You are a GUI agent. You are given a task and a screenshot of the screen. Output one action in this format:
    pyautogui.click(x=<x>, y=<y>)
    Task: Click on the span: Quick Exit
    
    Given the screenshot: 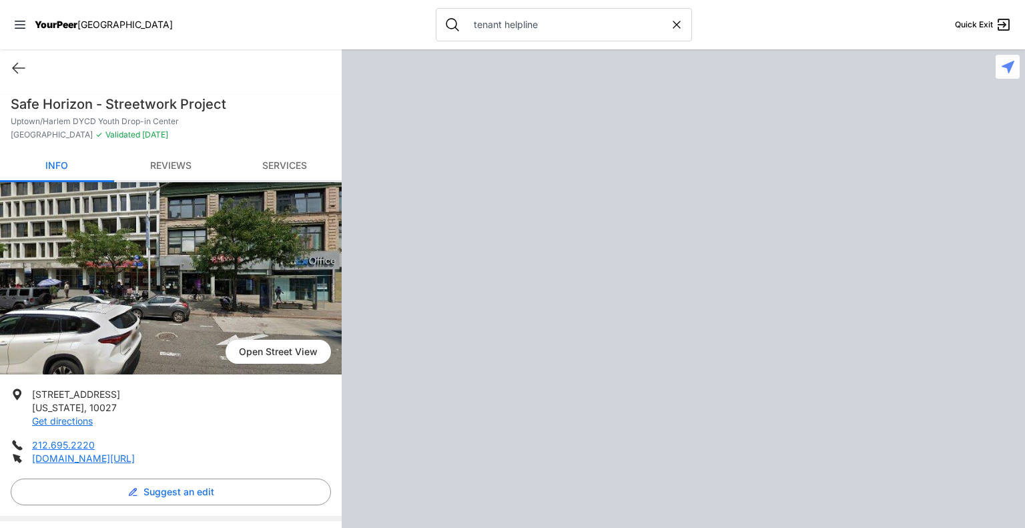 What is the action you would take?
    pyautogui.click(x=974, y=25)
    